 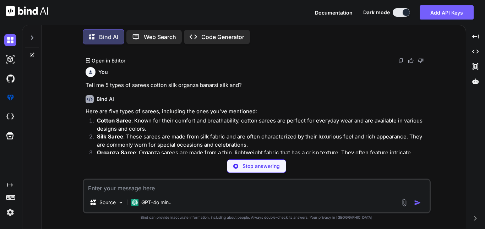 I want to click on img: darkAi-studio, so click(x=10, y=59).